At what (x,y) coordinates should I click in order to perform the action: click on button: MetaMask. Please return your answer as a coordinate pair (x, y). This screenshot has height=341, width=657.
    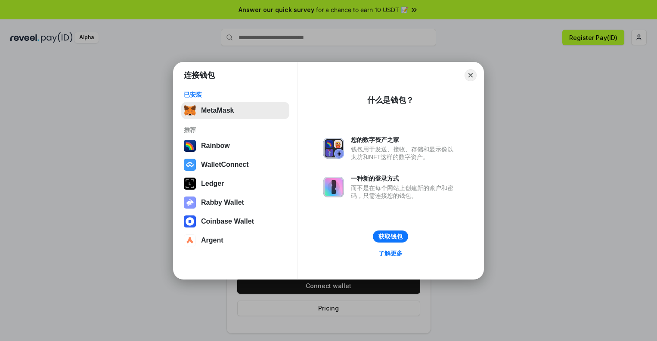
    Looking at the image, I should click on (235, 111).